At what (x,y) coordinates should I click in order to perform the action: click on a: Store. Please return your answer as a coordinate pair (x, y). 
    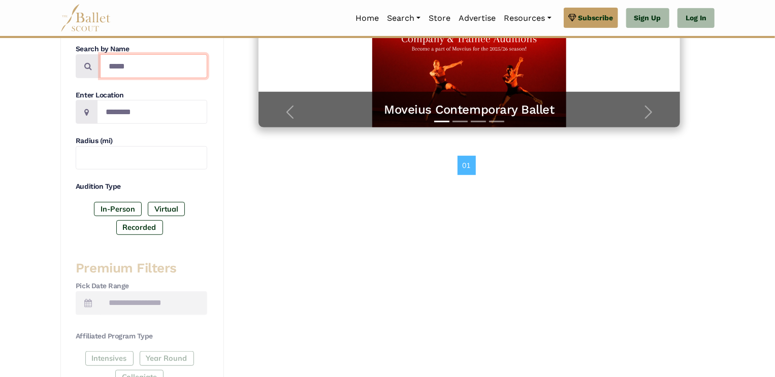
    Looking at the image, I should click on (439, 18).